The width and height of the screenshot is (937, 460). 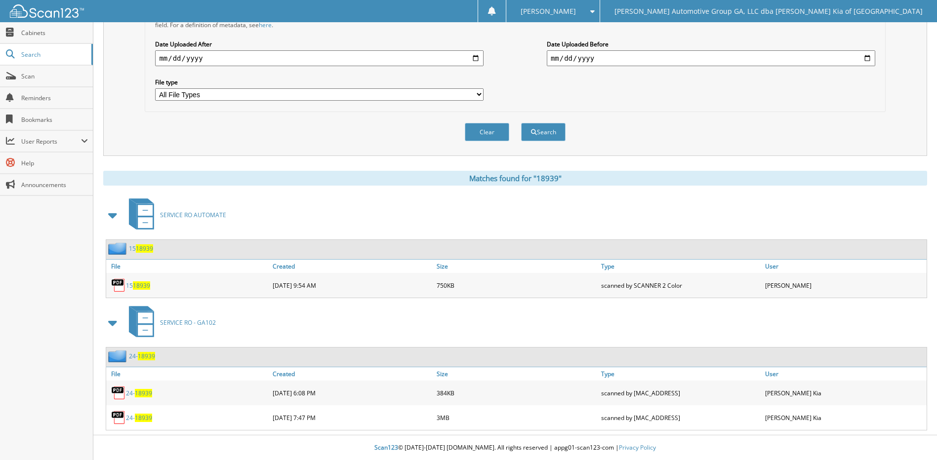 I want to click on a: SERVICE RO - GA102, so click(x=169, y=323).